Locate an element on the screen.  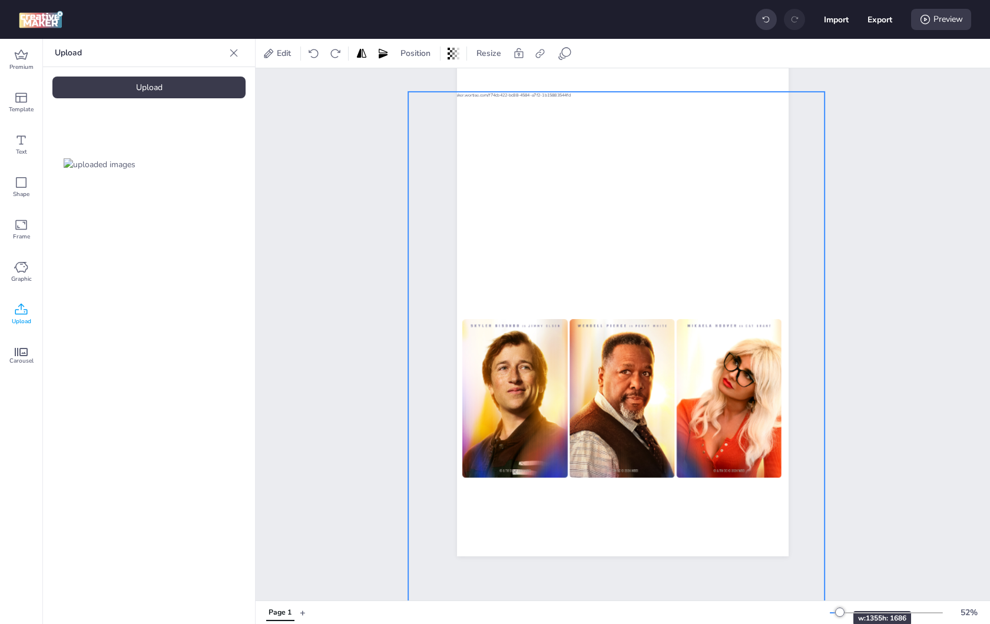
div: Tabs is located at coordinates (280, 612).